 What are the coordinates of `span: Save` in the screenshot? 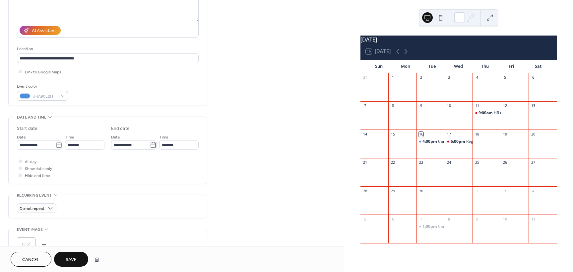 It's located at (71, 259).